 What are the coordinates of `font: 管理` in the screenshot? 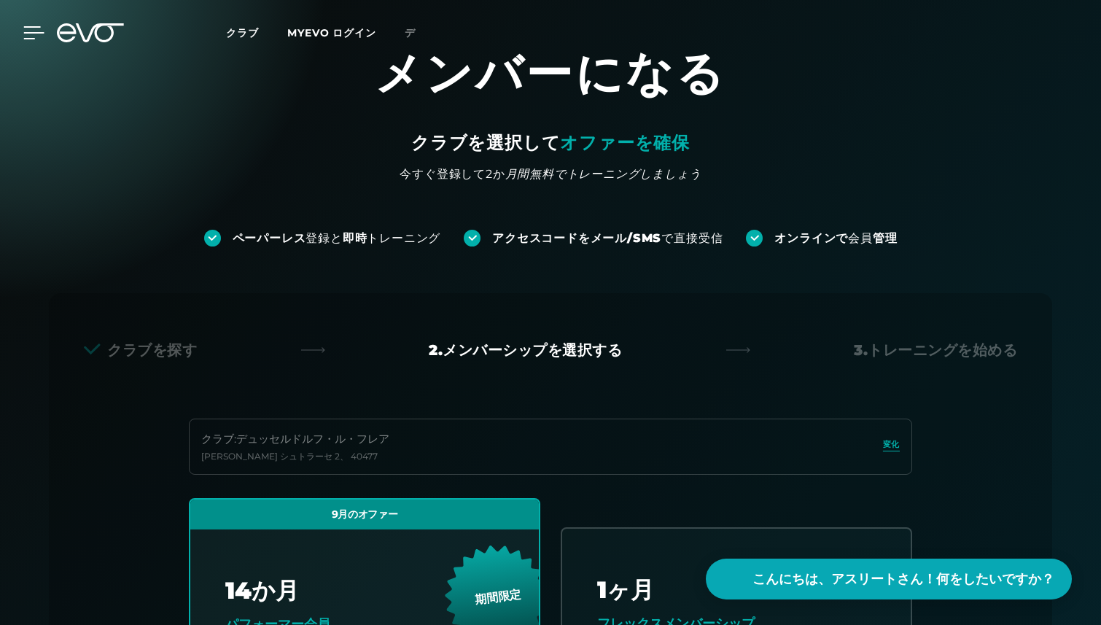 It's located at (885, 238).